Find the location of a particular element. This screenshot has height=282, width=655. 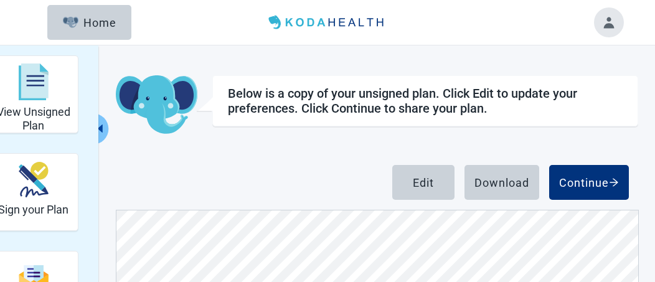

img: Elephant is located at coordinates (70, 22).